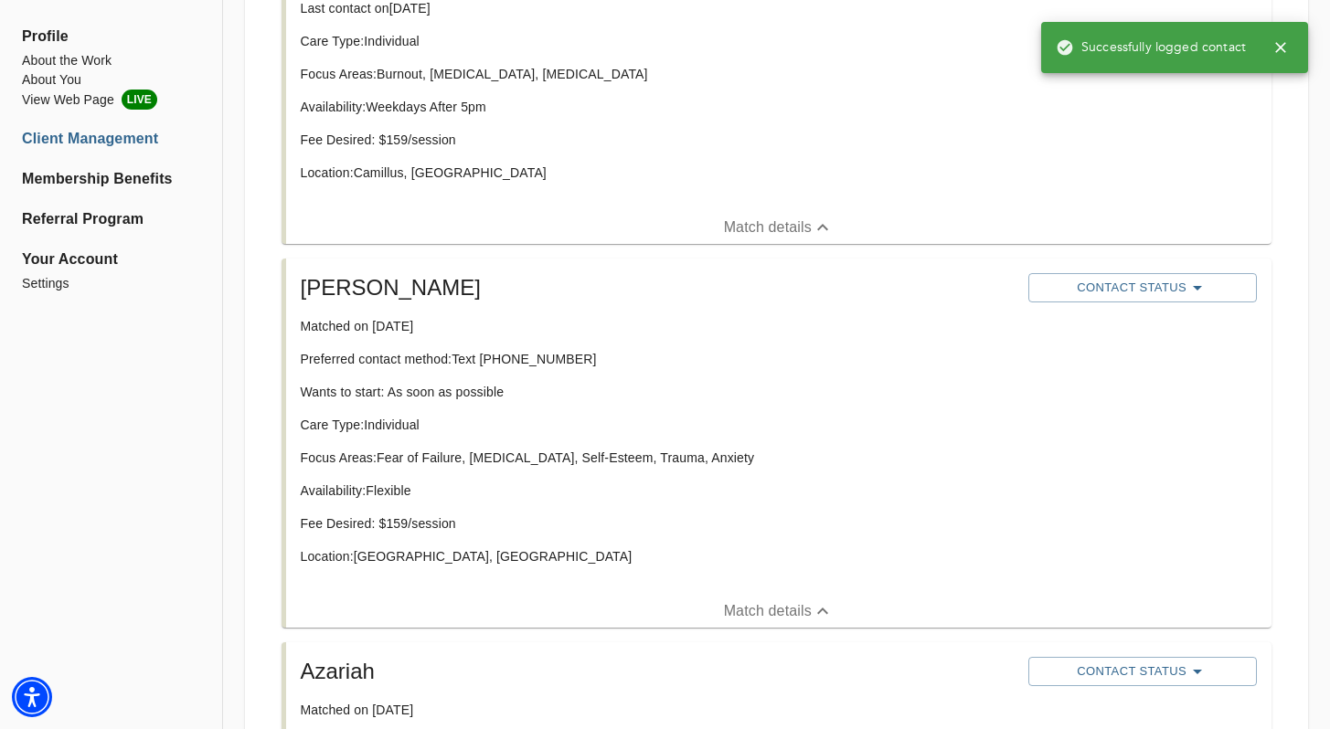 Image resolution: width=1330 pixels, height=729 pixels. What do you see at coordinates (111, 139) in the screenshot?
I see `a: Client Management` at bounding box center [111, 139].